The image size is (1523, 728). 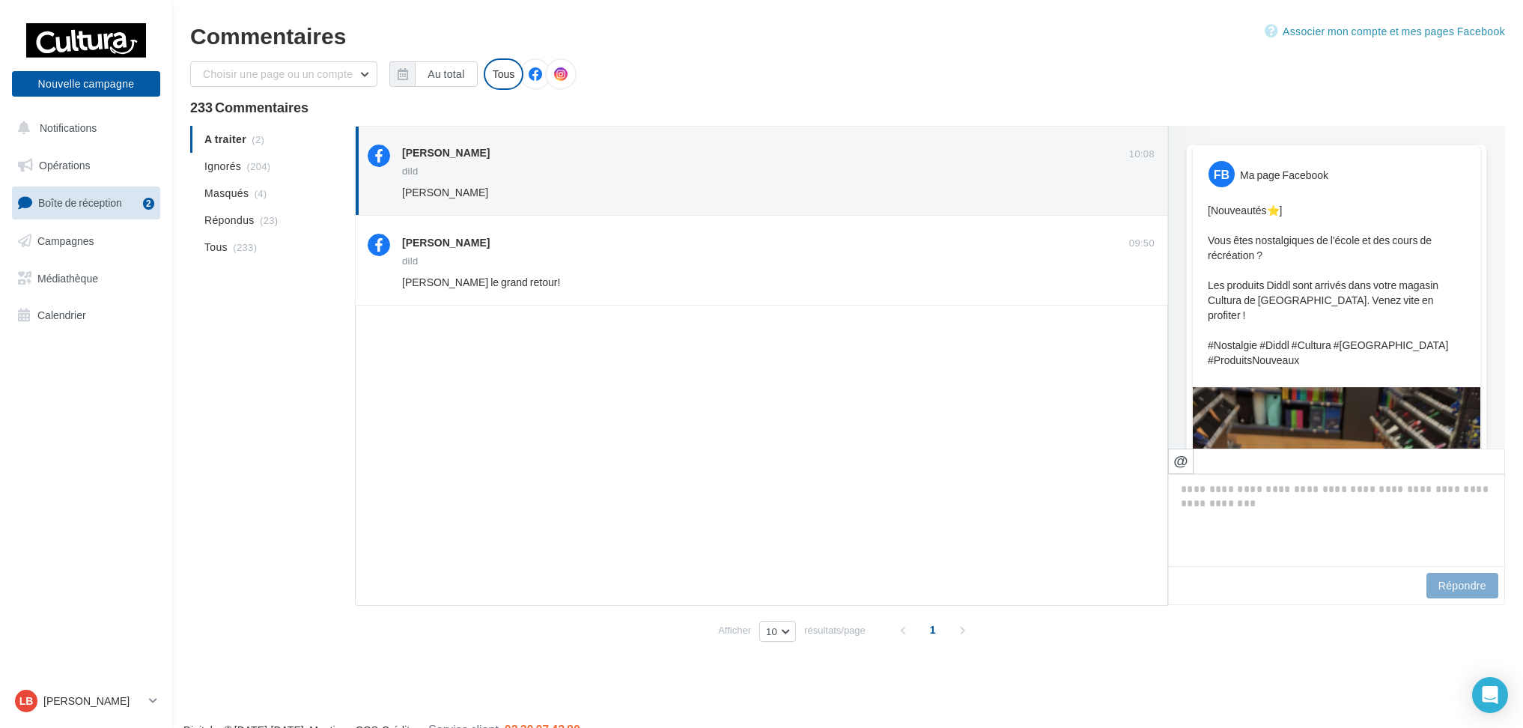 I want to click on div: 2, so click(x=148, y=204).